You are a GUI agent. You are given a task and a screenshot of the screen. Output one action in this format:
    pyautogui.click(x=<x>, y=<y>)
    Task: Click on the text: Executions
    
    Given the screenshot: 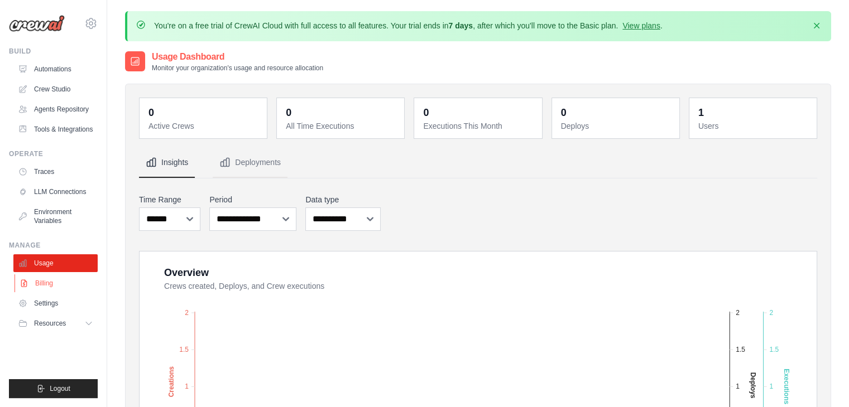 What is the action you would take?
    pyautogui.click(x=786, y=387)
    